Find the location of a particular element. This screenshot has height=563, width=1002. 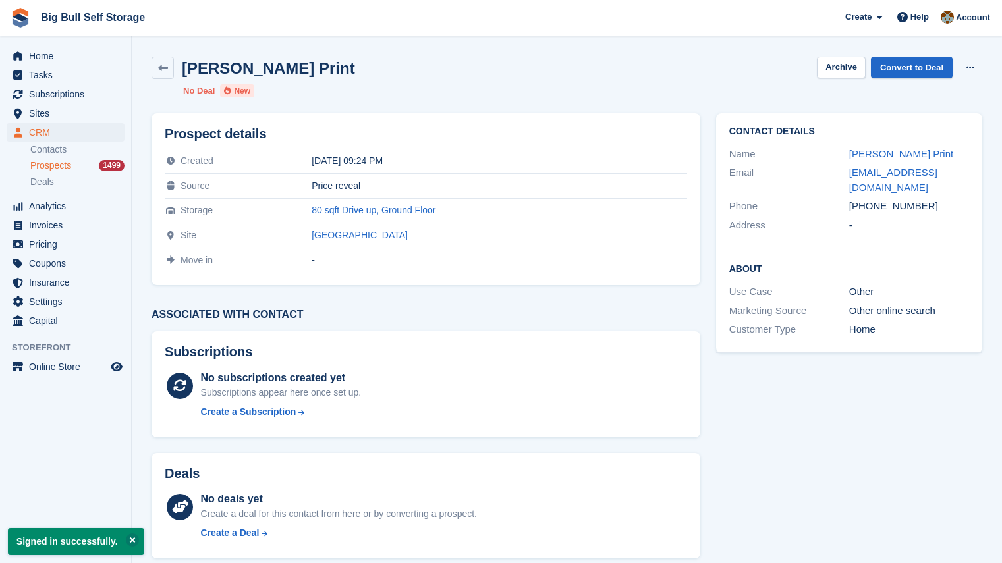

a: Convert to Deal is located at coordinates (912, 67).